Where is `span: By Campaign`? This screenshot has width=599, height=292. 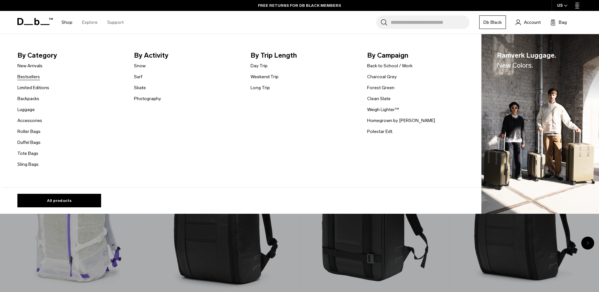 span: By Campaign is located at coordinates (421, 55).